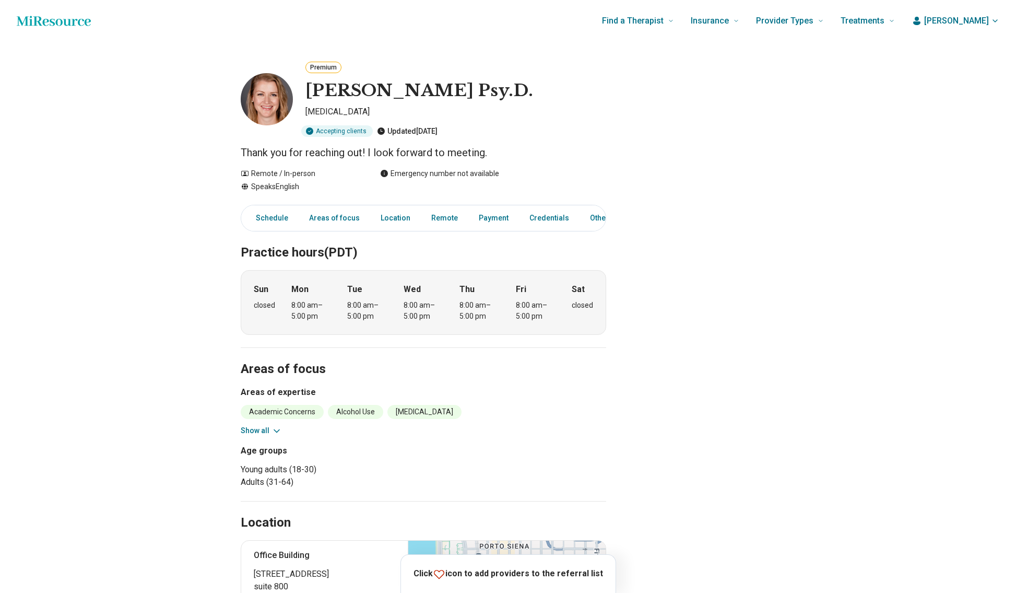 The image size is (1016, 593). I want to click on div: When does the program meet?, so click(423, 302).